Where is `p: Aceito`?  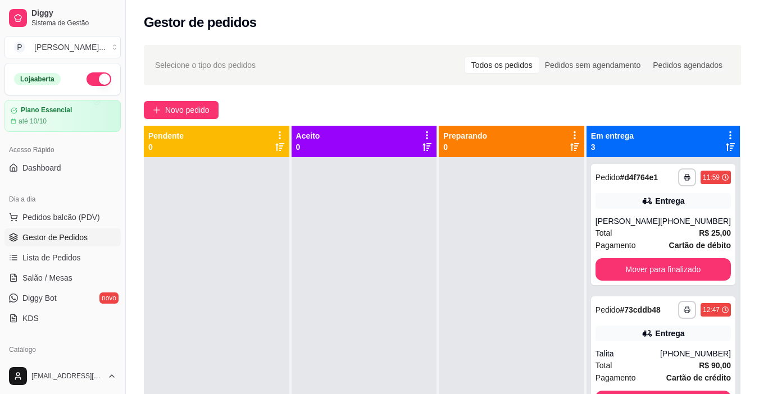 p: Aceito is located at coordinates (308, 136).